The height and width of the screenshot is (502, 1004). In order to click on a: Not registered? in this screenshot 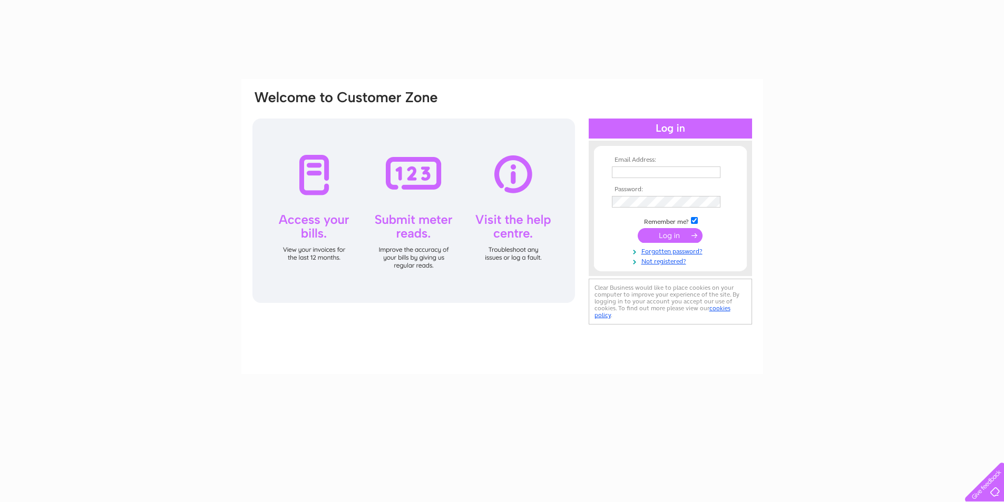, I will do `click(671, 260)`.